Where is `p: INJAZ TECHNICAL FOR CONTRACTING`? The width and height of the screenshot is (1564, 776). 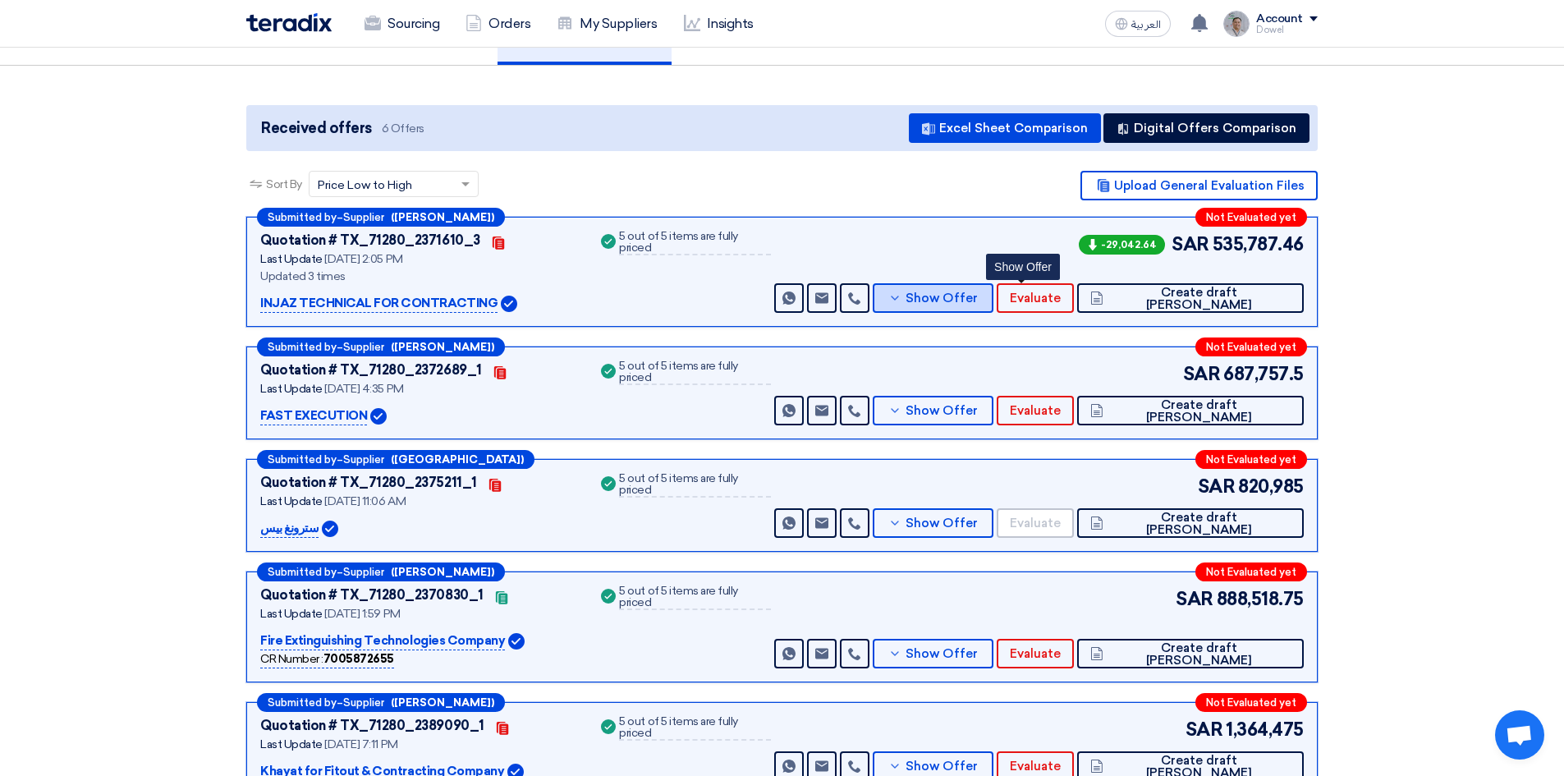
p: INJAZ TECHNICAL FOR CONTRACTING is located at coordinates (378, 304).